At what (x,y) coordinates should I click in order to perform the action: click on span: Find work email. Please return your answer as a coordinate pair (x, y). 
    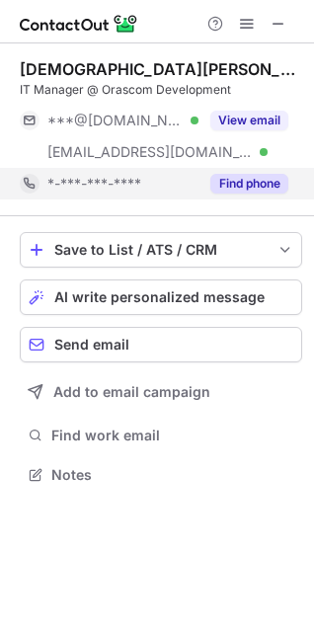
    Looking at the image, I should click on (173, 435).